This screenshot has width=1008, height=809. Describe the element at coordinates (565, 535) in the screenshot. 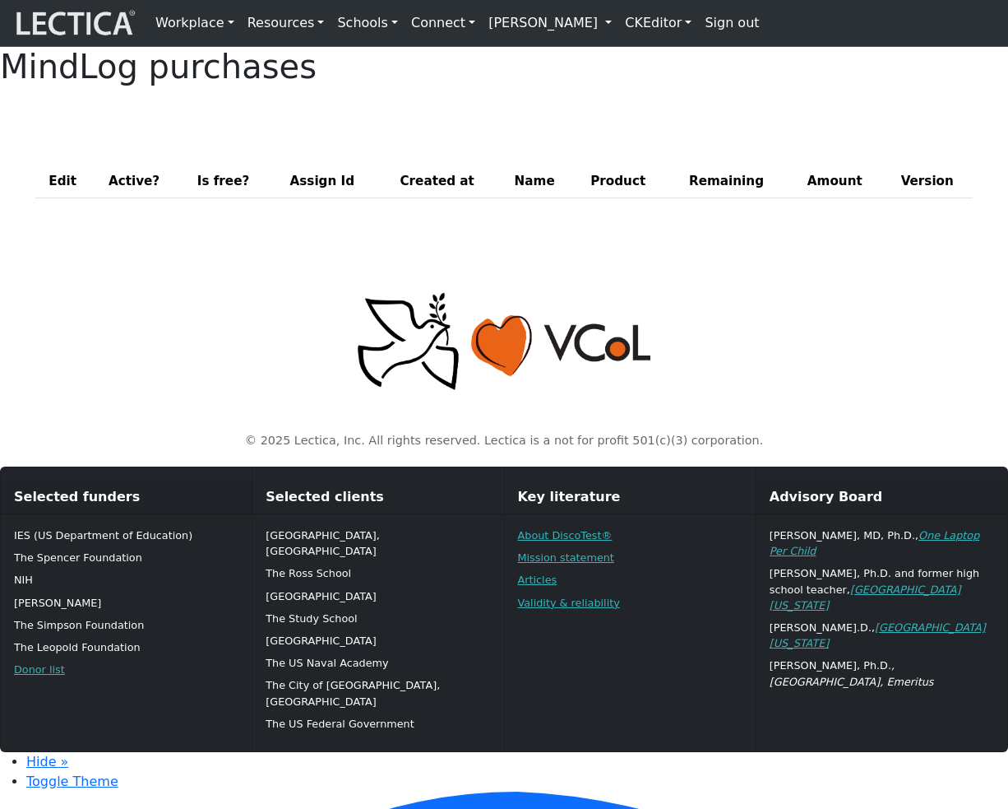

I see `a: About DiscoTest®` at that location.